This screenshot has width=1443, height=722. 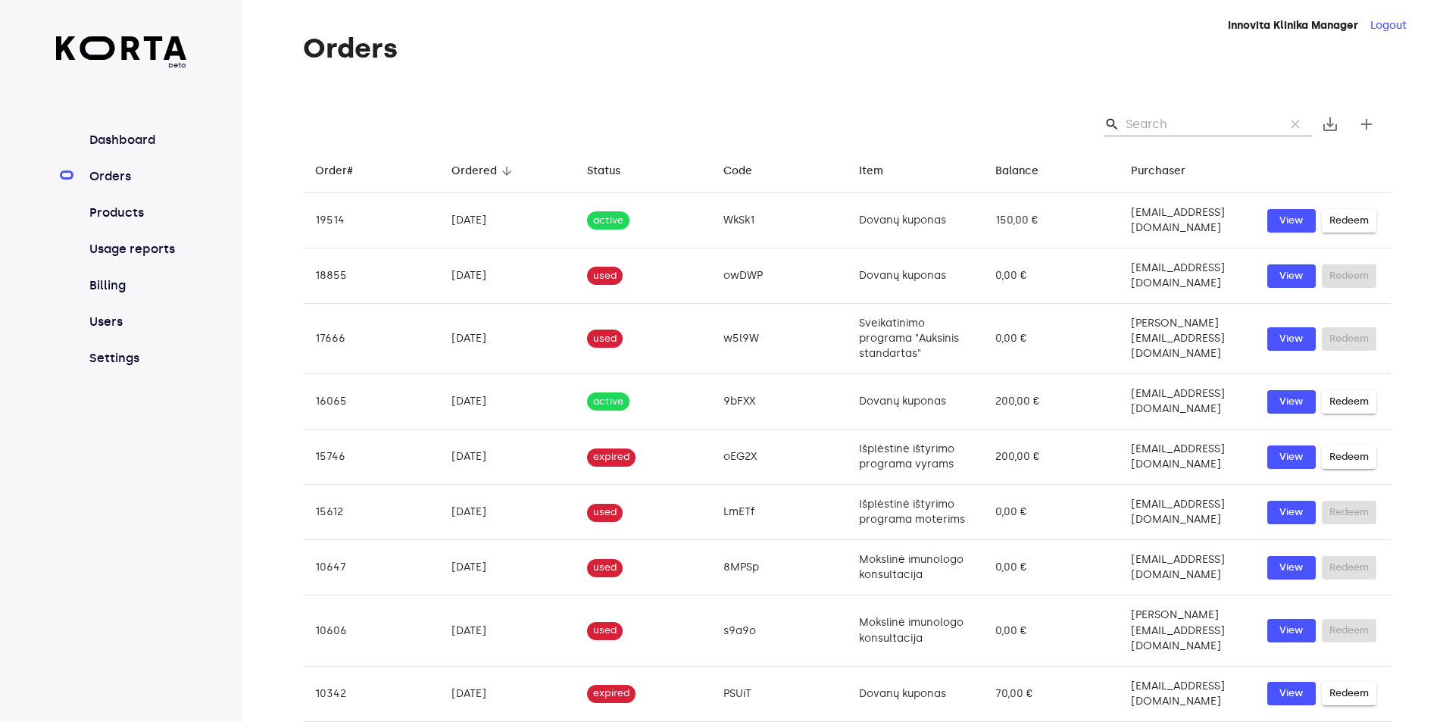 I want to click on td: 10342, so click(x=371, y=693).